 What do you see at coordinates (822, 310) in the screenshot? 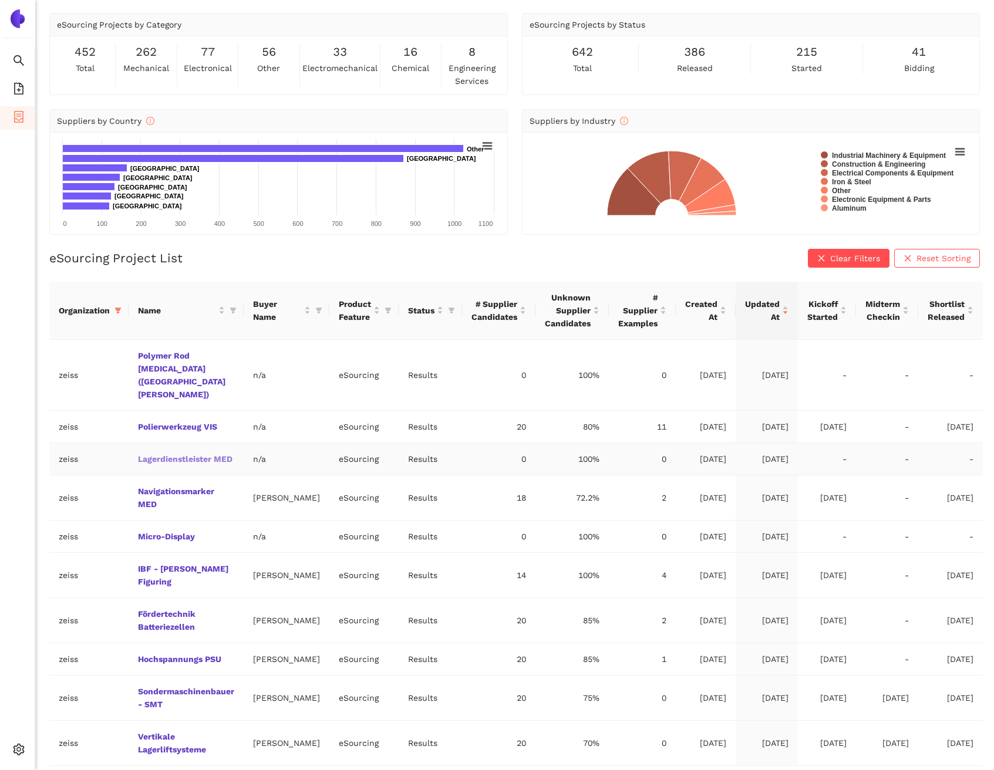
I see `span: Kickoff Started` at bounding box center [822, 310].